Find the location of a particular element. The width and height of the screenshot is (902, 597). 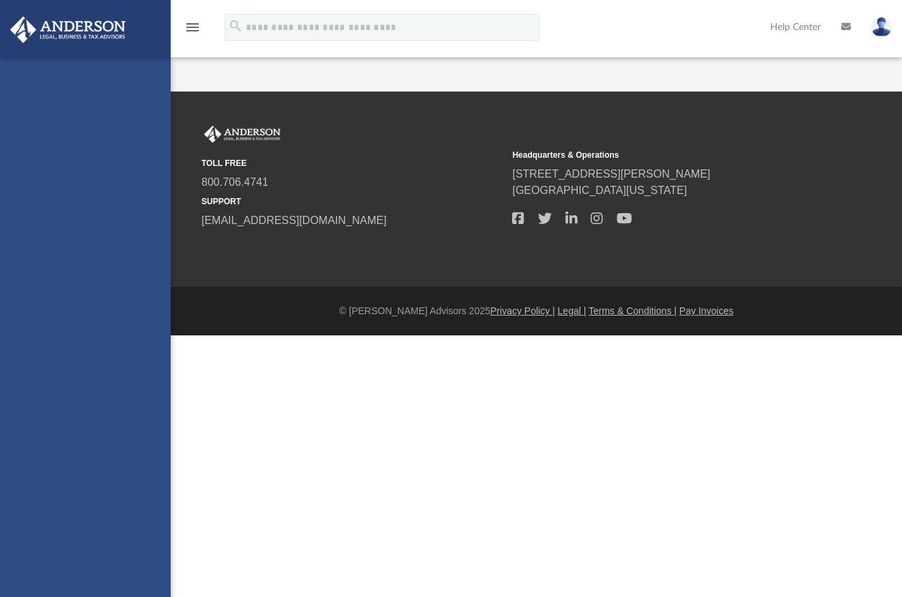

small: Headquarters & Operations is located at coordinates (662, 155).